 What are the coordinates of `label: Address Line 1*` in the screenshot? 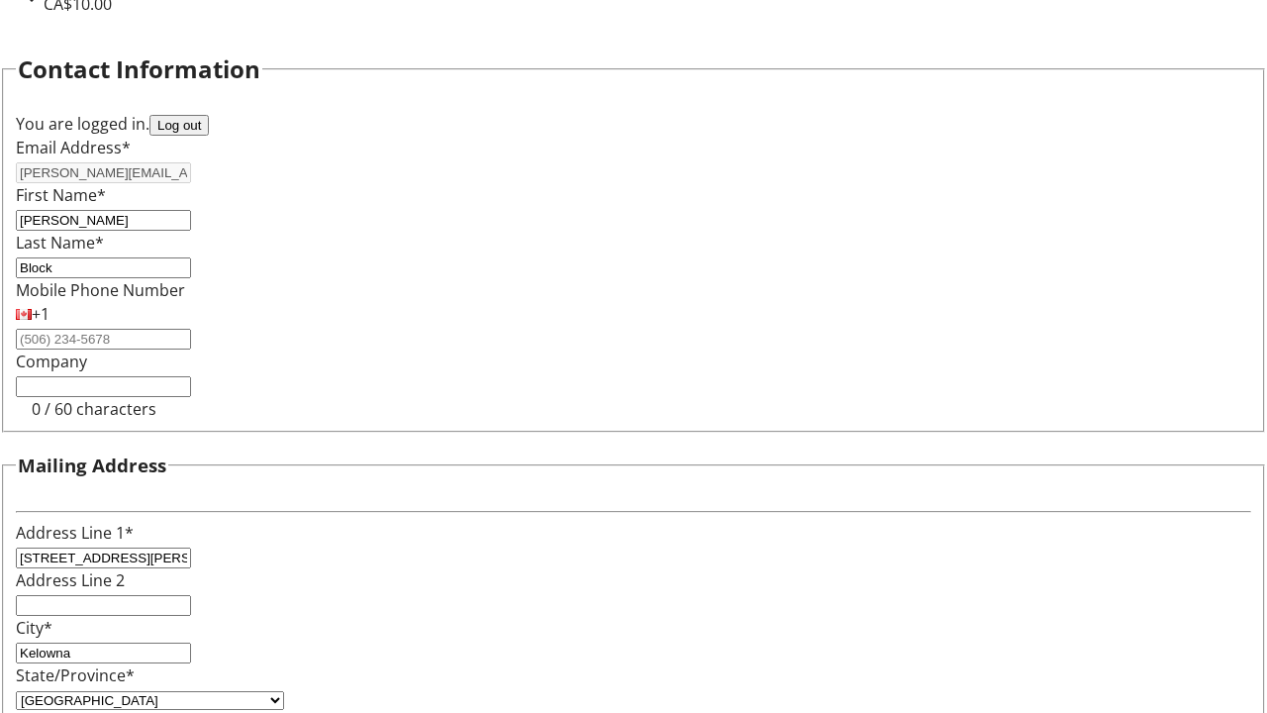 It's located at (74, 533).